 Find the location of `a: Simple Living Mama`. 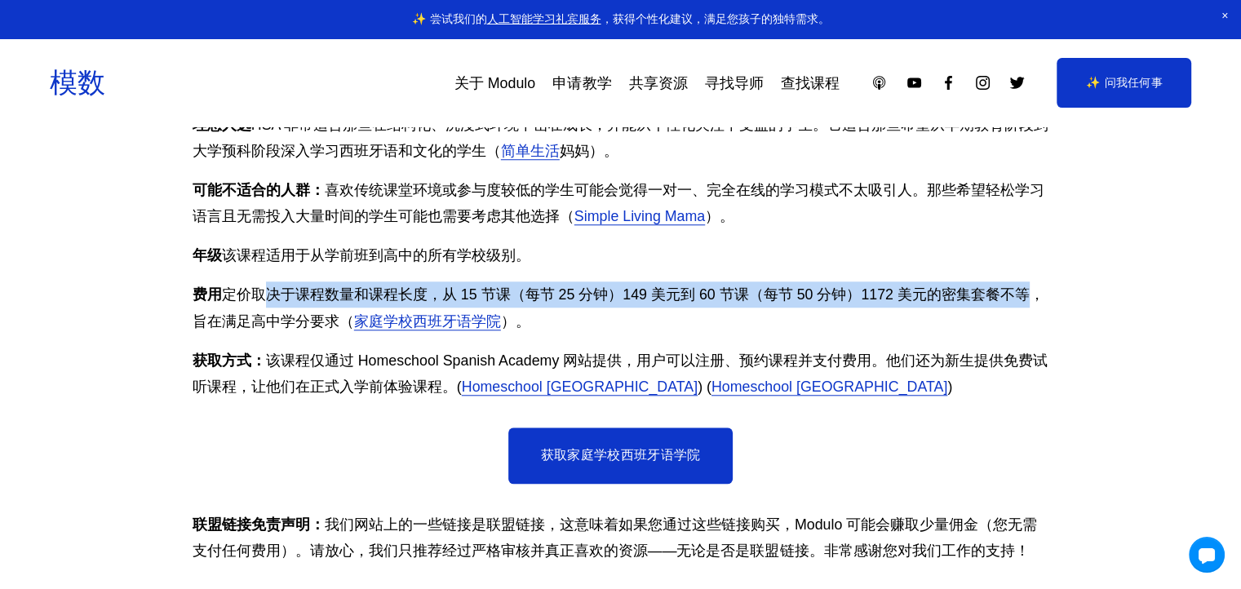

a: Simple Living Mama is located at coordinates (640, 216).